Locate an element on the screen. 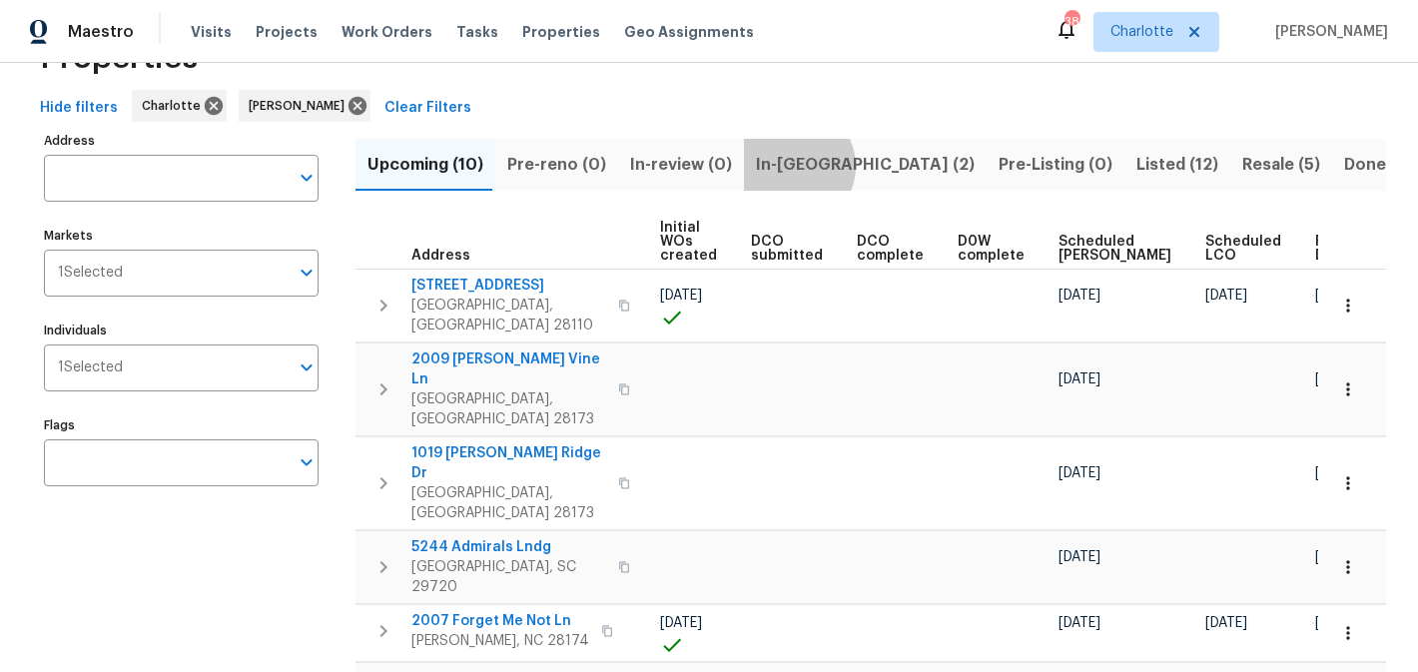 This screenshot has height=672, width=1418. label: Markets is located at coordinates (181, 236).